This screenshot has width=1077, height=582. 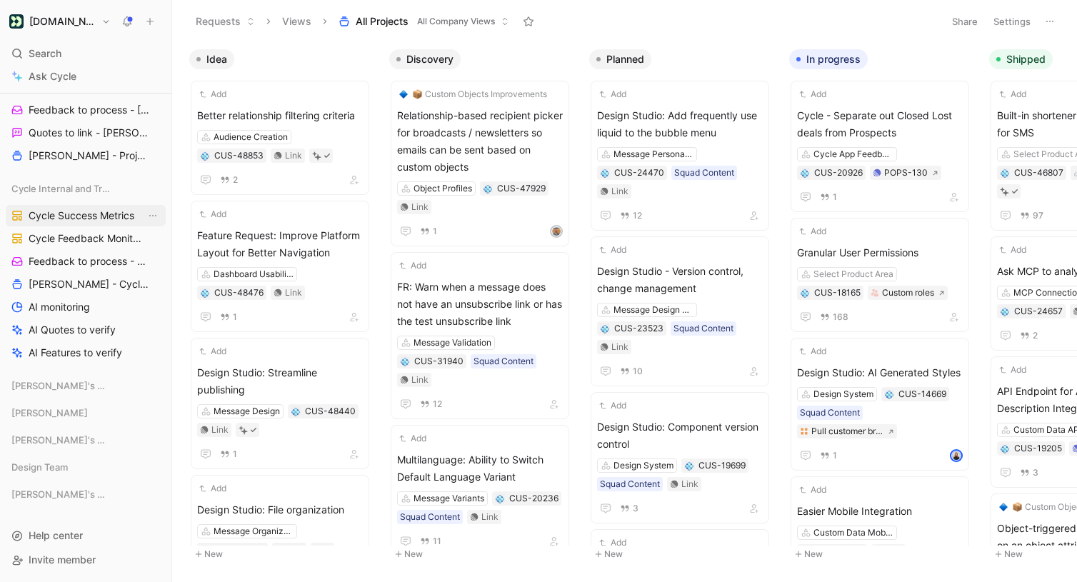 I want to click on a: AI Features to verify, so click(x=86, y=353).